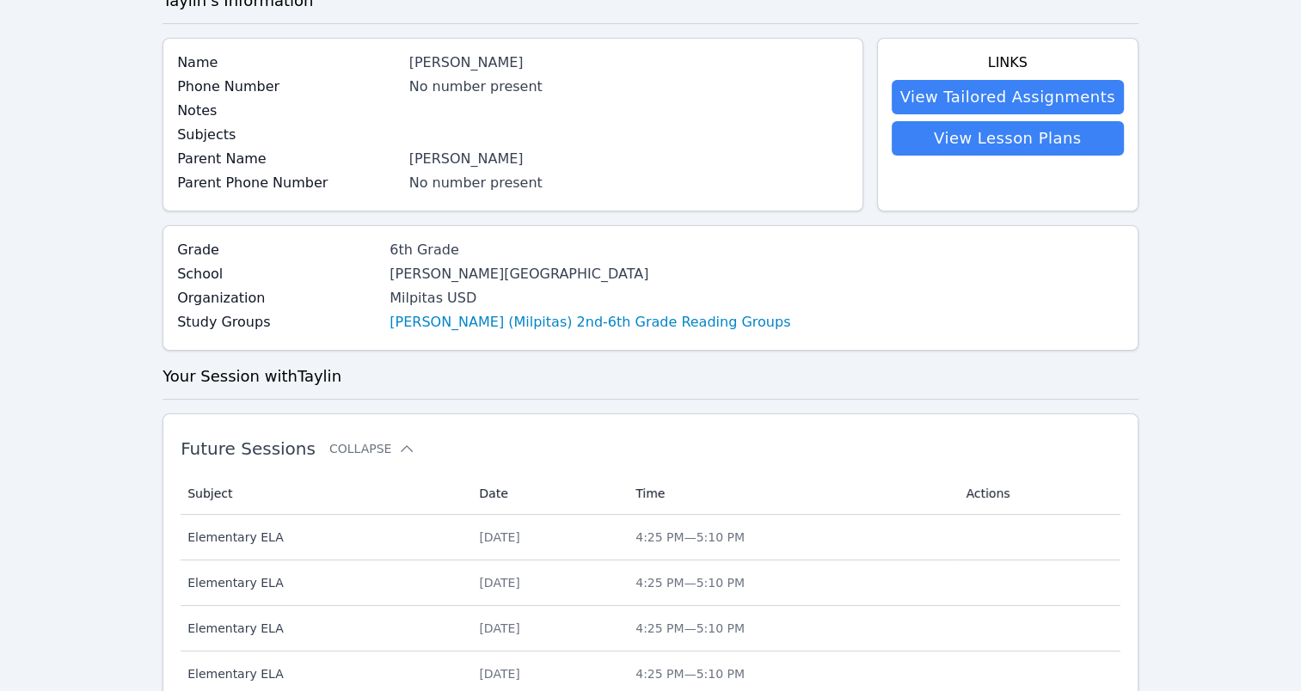  I want to click on label: Organization, so click(278, 298).